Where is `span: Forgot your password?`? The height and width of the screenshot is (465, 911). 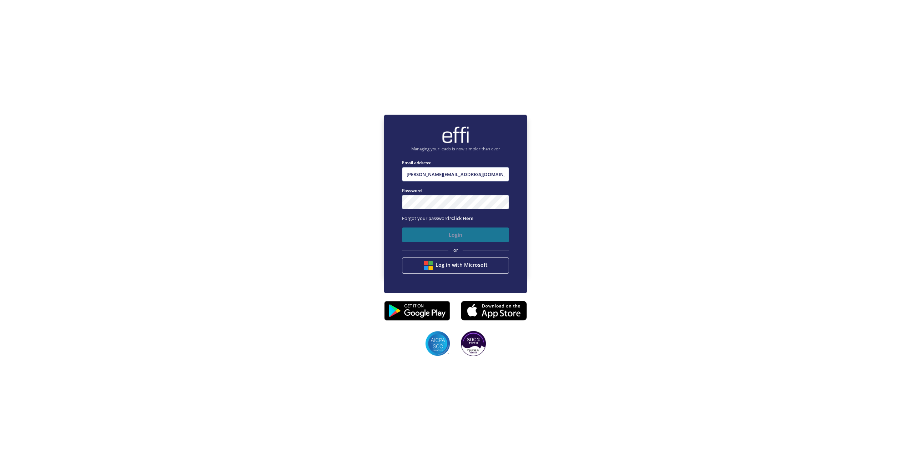
span: Forgot your password? is located at coordinates (438, 218).